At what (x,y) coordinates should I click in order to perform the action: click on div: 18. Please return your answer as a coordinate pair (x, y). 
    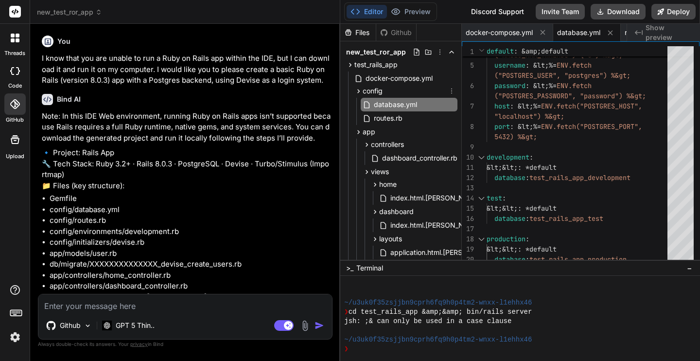
    Looking at the image, I should click on (467, 239).